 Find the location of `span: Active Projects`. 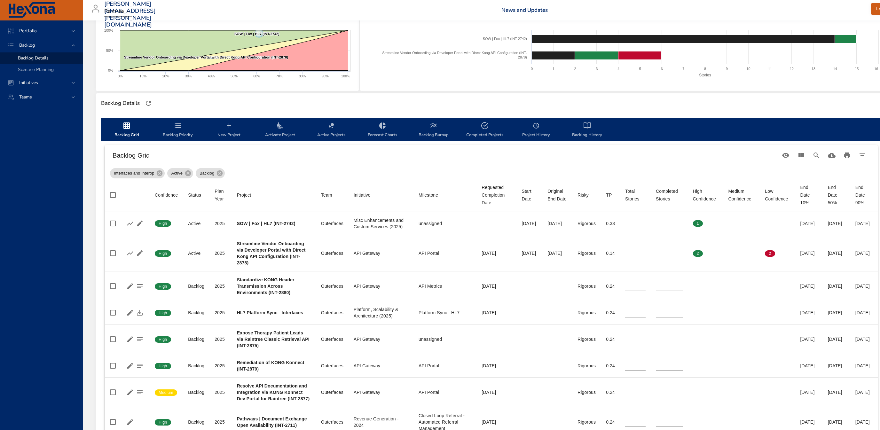

span: Active Projects is located at coordinates (331, 130).